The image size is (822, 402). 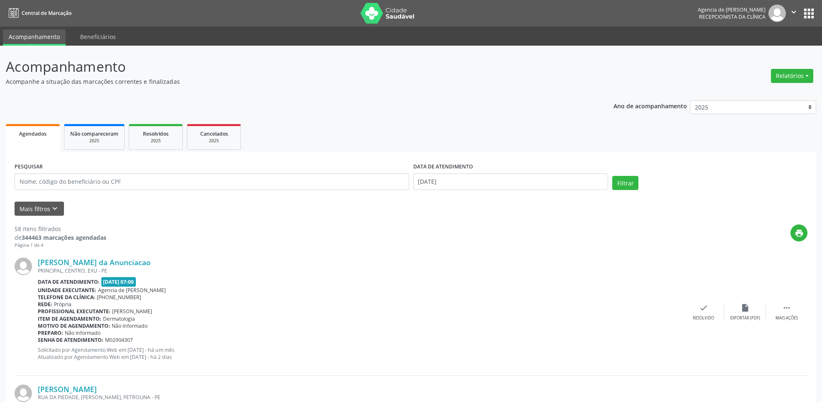 What do you see at coordinates (212, 182) in the screenshot?
I see `input: Nome, código do beneficiário ou CPF` at bounding box center [212, 182].